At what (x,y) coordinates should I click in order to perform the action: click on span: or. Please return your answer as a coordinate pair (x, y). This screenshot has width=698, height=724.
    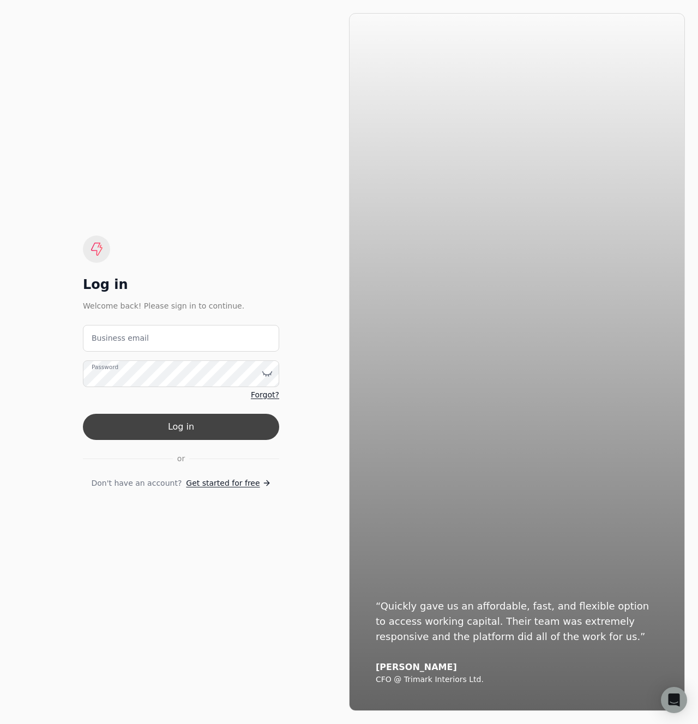
    Looking at the image, I should click on (181, 458).